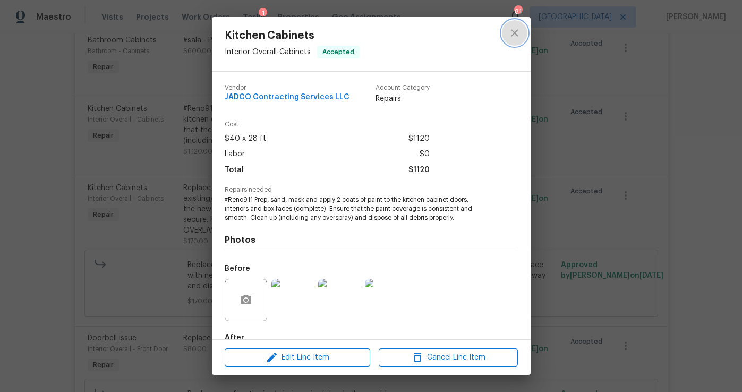 Image resolution: width=742 pixels, height=392 pixels. What do you see at coordinates (237, 269) in the screenshot?
I see `h5: Before` at bounding box center [237, 269].